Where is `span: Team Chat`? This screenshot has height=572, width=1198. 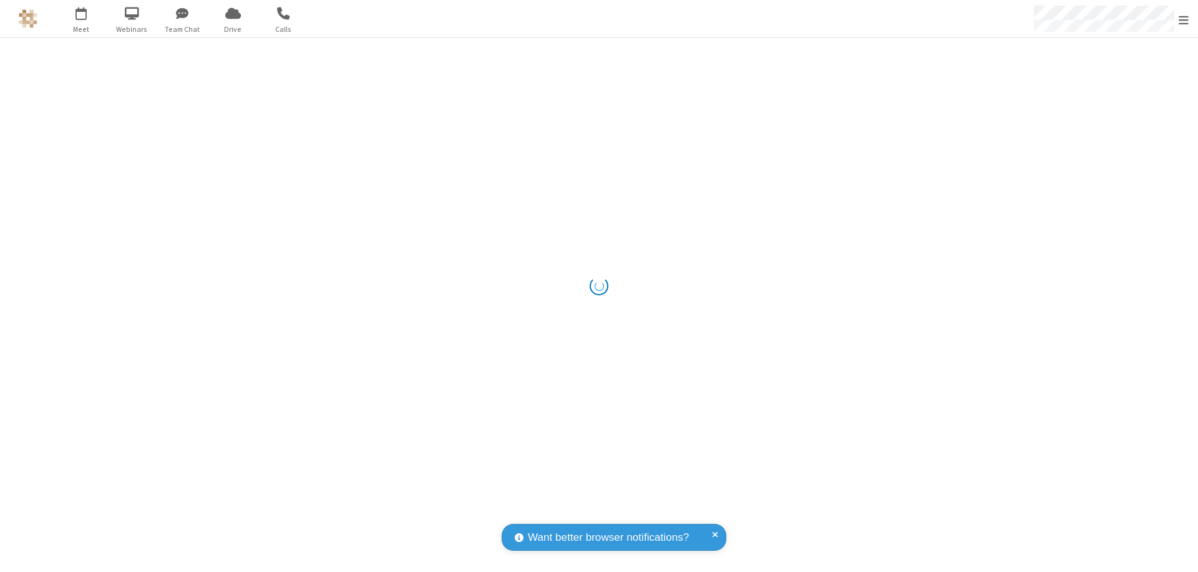
span: Team Chat is located at coordinates (182, 29).